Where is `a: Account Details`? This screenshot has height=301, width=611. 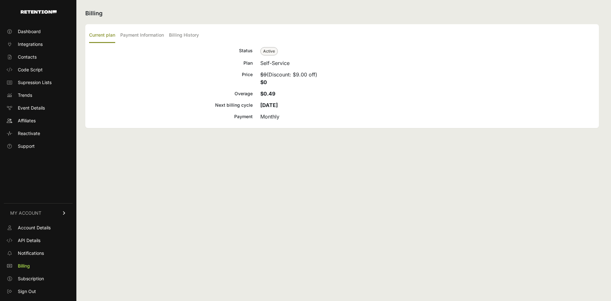
a: Account Details is located at coordinates (38, 228).